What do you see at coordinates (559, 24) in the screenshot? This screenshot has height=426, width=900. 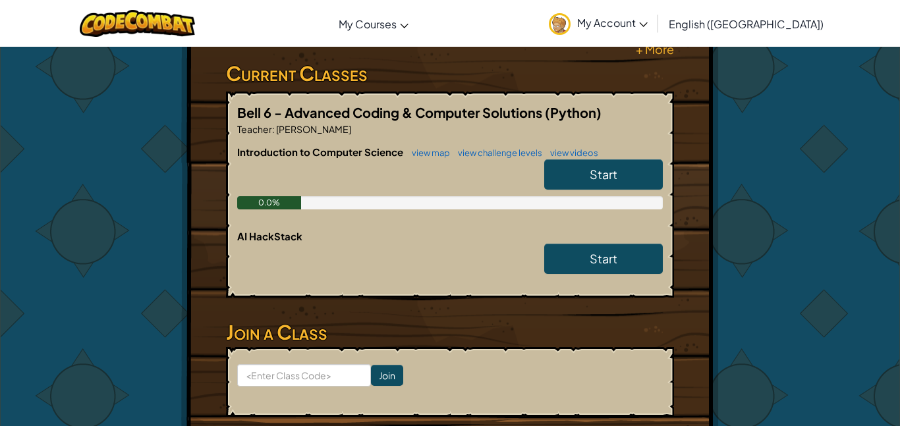 I see `img: avatar` at bounding box center [559, 24].